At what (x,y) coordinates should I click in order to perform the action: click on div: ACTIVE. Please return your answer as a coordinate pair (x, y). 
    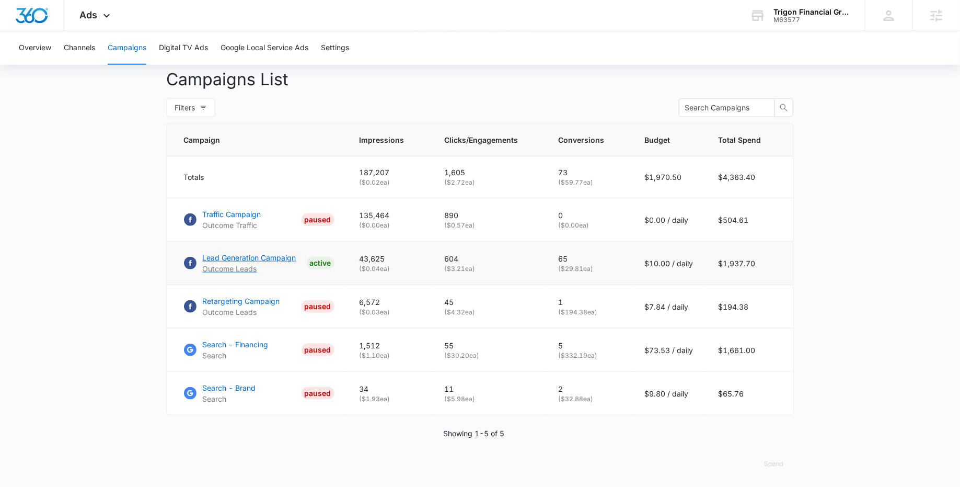
    Looking at the image, I should click on (320, 263).